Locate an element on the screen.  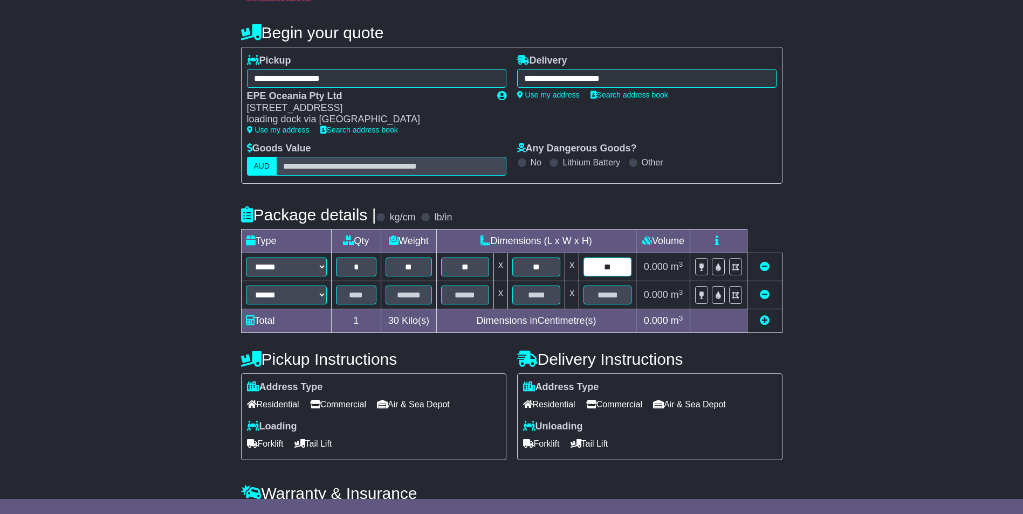
td: Dimensions in Centimetre(s) is located at coordinates (536, 321).